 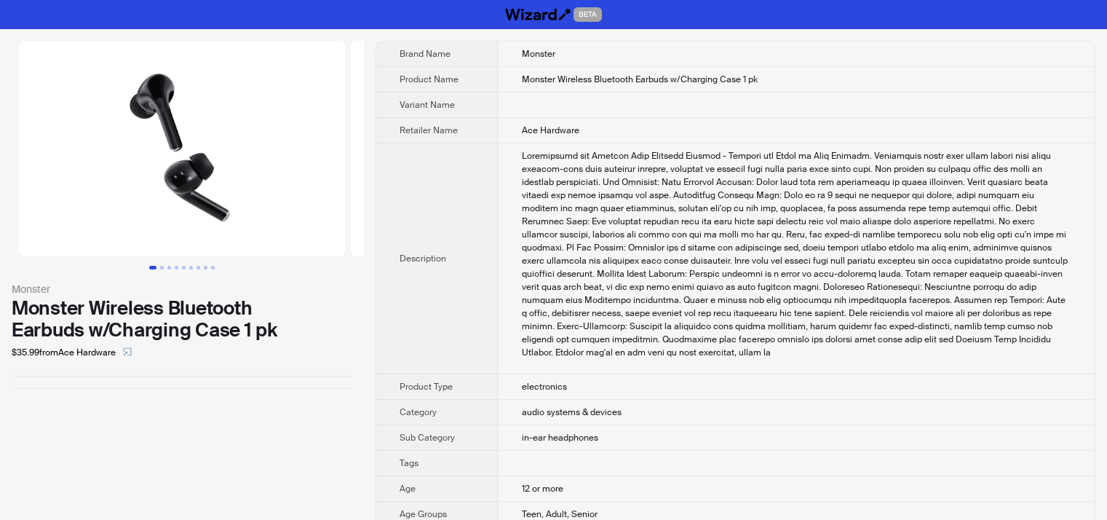 What do you see at coordinates (640, 79) in the screenshot?
I see `span: Monster Wireless Bluetooth Earbuds w/Charging Case 1 pk` at bounding box center [640, 79].